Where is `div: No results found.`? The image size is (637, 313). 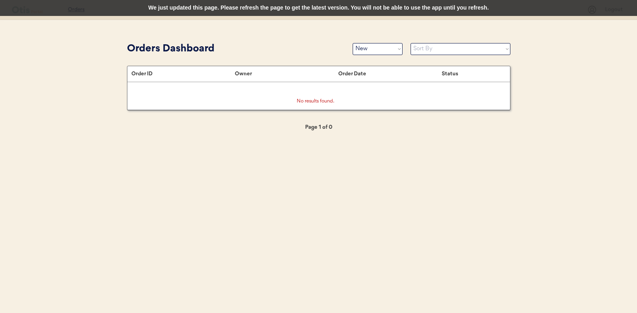 div: No results found. is located at coordinates (317, 102).